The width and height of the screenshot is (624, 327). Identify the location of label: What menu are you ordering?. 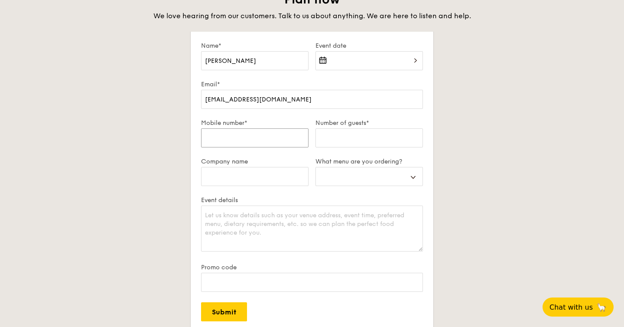
(369, 161).